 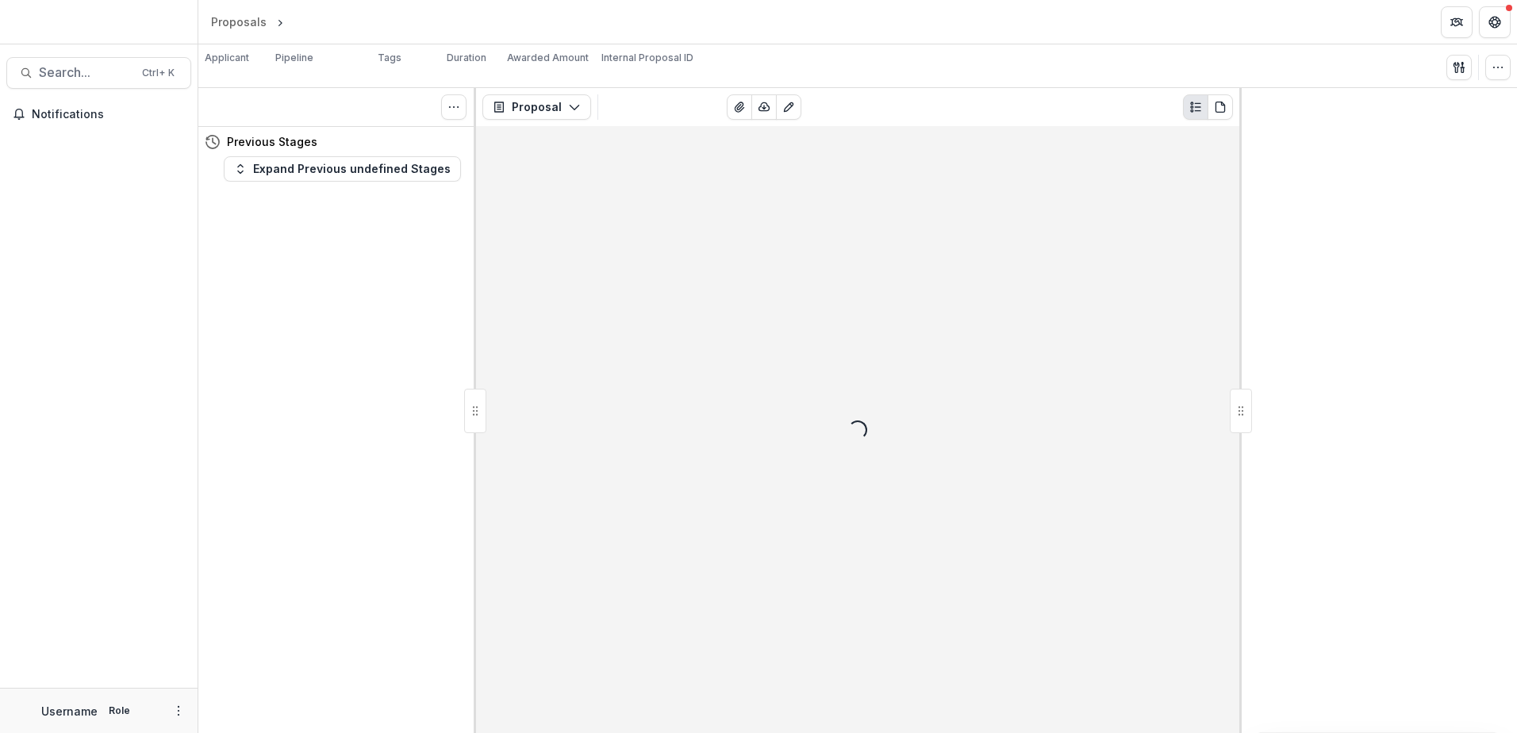 What do you see at coordinates (1456, 22) in the screenshot?
I see `button: Partners` at bounding box center [1456, 22].